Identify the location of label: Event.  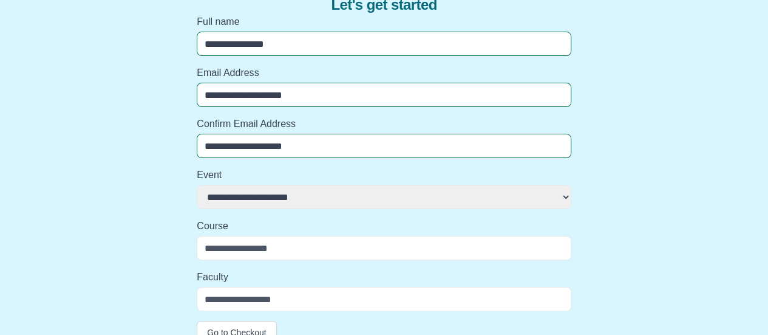
(384, 175).